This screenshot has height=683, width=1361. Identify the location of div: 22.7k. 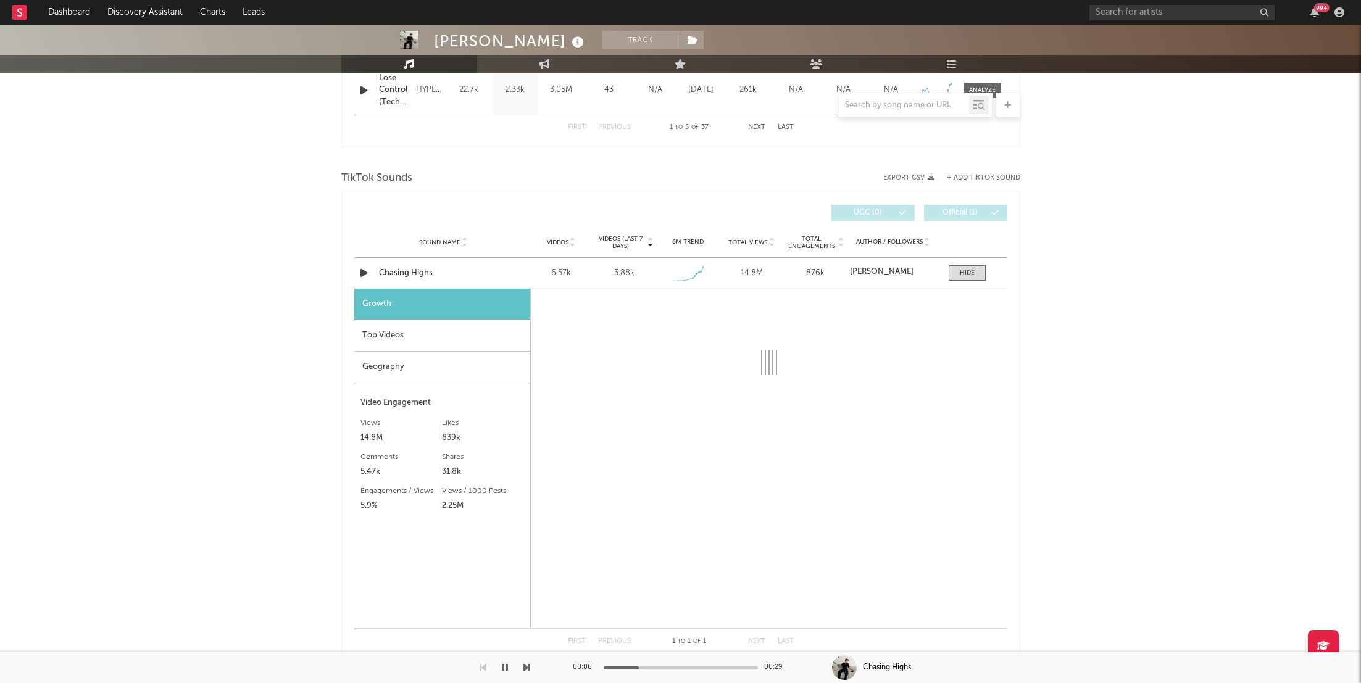
(469, 90).